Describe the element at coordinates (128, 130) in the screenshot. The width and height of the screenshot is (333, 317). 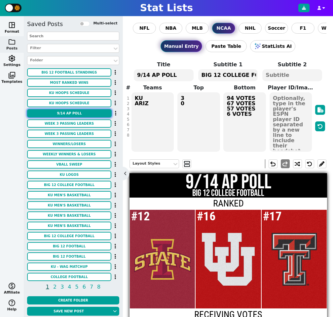
I see `div: 7` at that location.